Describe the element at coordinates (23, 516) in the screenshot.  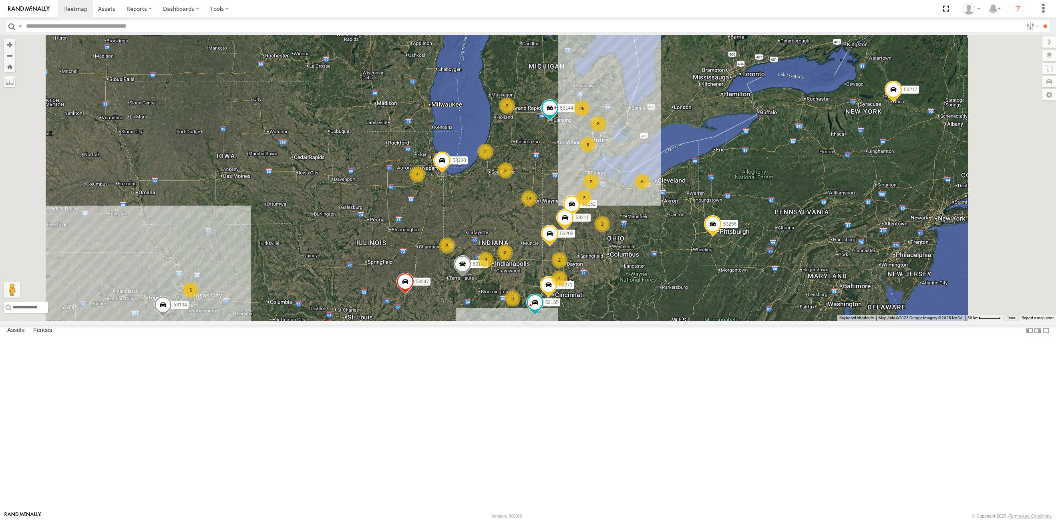
I see `a: Visit our Website` at that location.